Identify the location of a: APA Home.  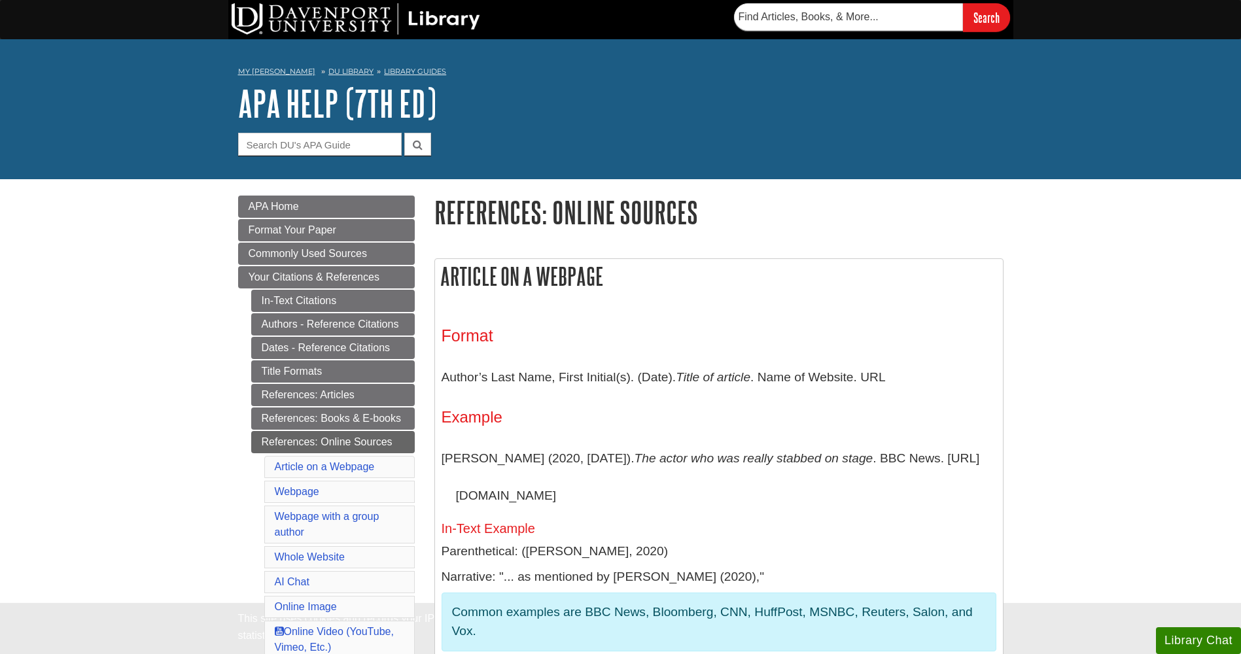
(326, 207).